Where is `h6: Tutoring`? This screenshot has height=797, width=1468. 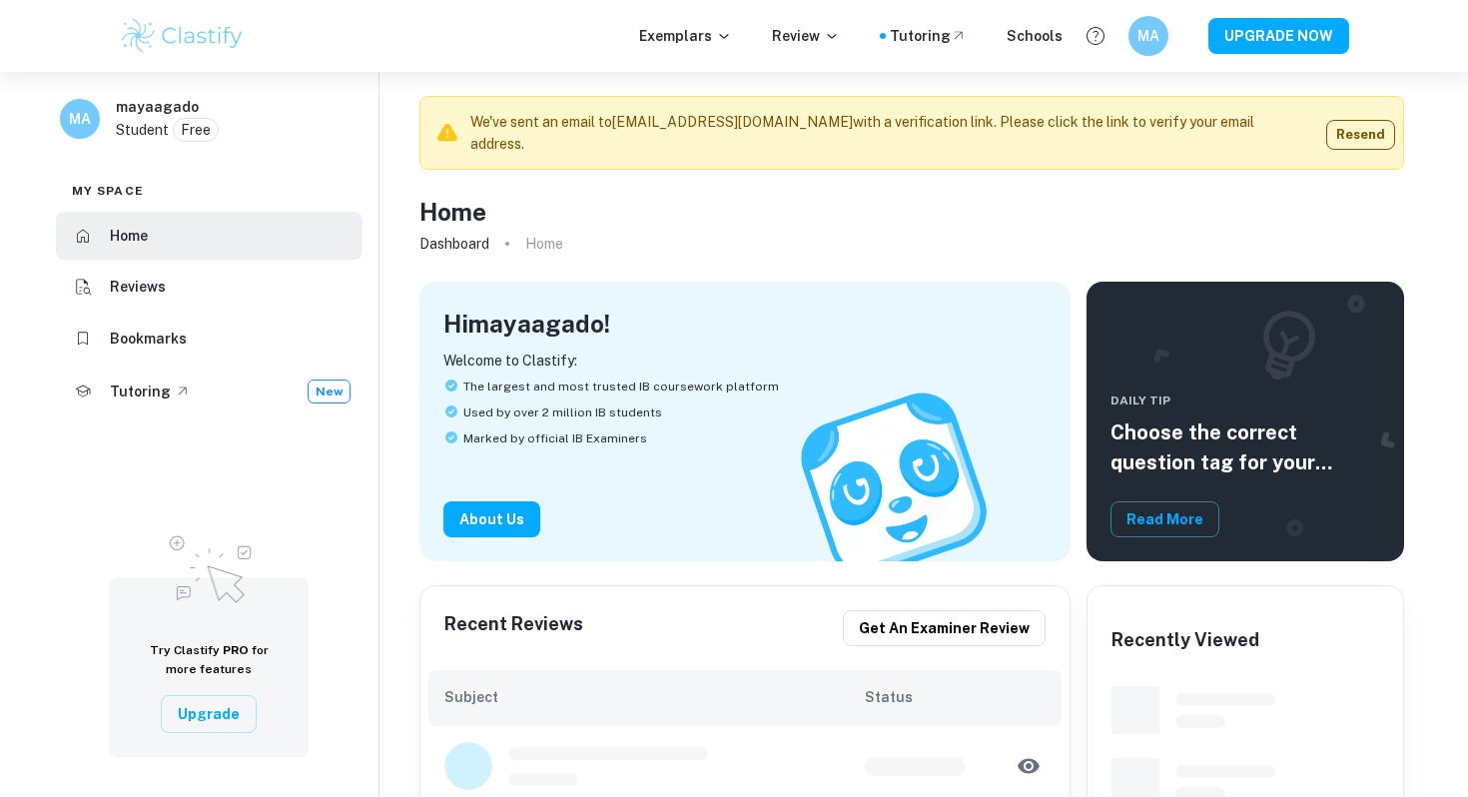 h6: Tutoring is located at coordinates (140, 392).